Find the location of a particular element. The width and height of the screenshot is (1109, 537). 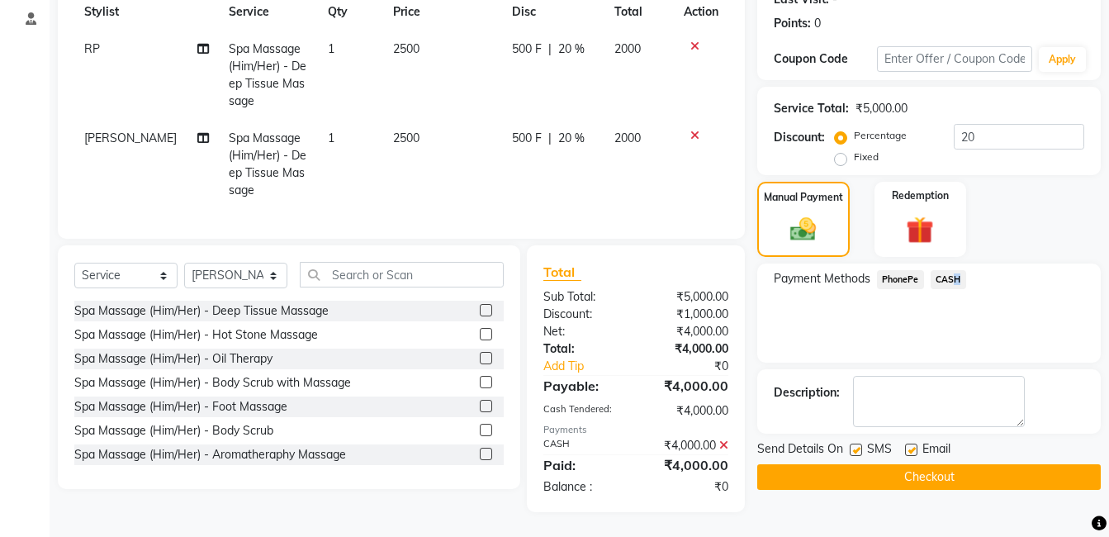

div: Balance : is located at coordinates (583, 486).